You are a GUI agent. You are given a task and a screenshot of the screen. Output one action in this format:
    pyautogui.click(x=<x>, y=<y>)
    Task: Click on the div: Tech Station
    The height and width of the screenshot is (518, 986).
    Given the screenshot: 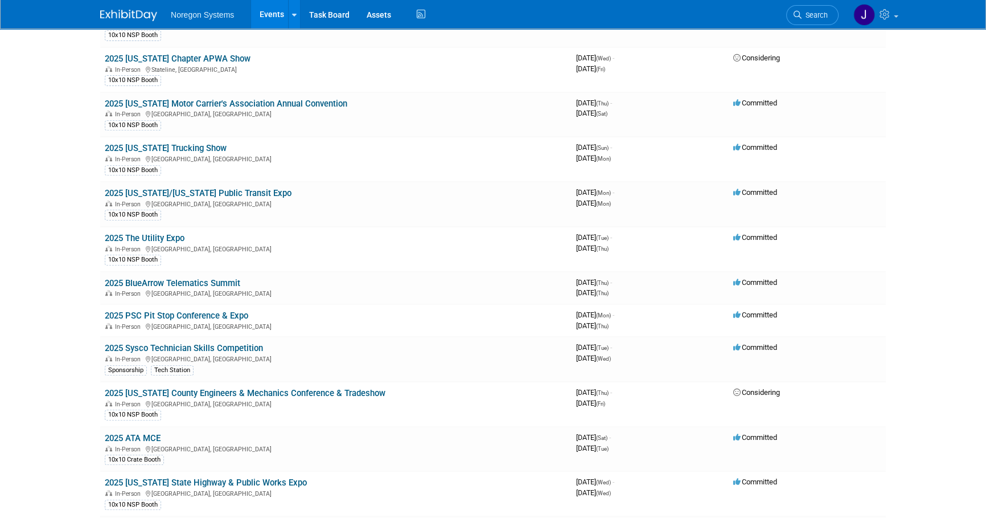 What is the action you would take?
    pyautogui.click(x=172, y=370)
    